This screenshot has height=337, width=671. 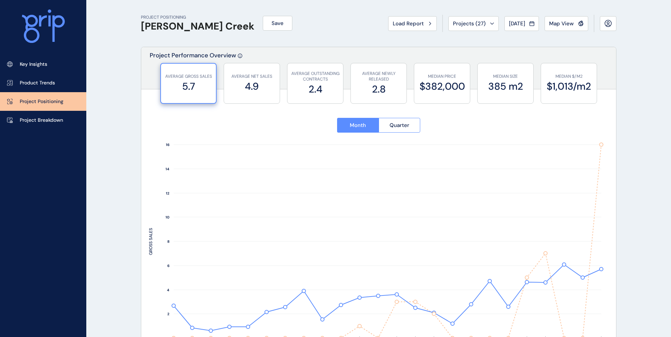 I want to click on text: 2, so click(x=168, y=314).